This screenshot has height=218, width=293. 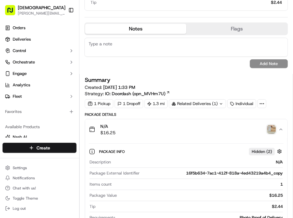 What do you see at coordinates (21, 85) in the screenshot?
I see `span: Analytics` at bounding box center [21, 85].